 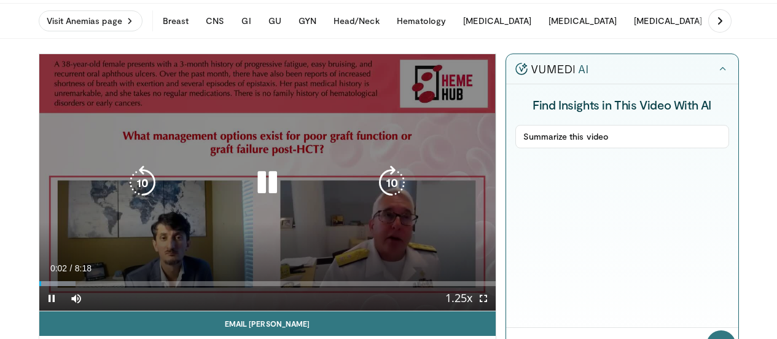 I want to click on button: Fullscreen, so click(x=484, y=298).